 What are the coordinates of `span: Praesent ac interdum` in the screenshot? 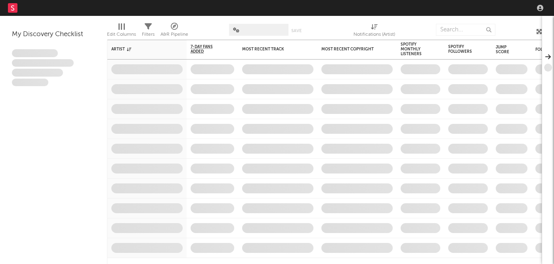 It's located at (37, 73).